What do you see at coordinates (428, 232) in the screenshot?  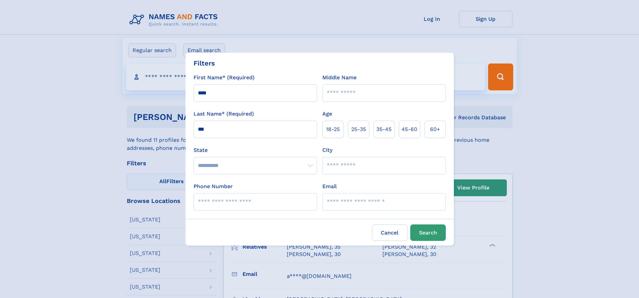 I see `button: Search` at bounding box center [428, 232].